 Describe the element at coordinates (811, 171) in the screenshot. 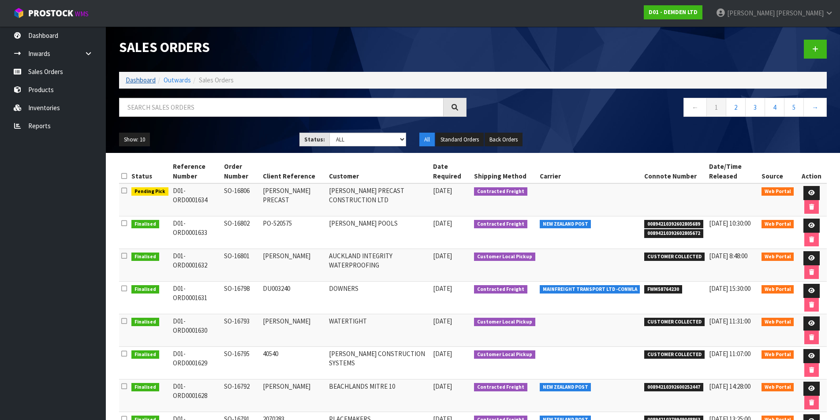

I see `th: Action` at that location.